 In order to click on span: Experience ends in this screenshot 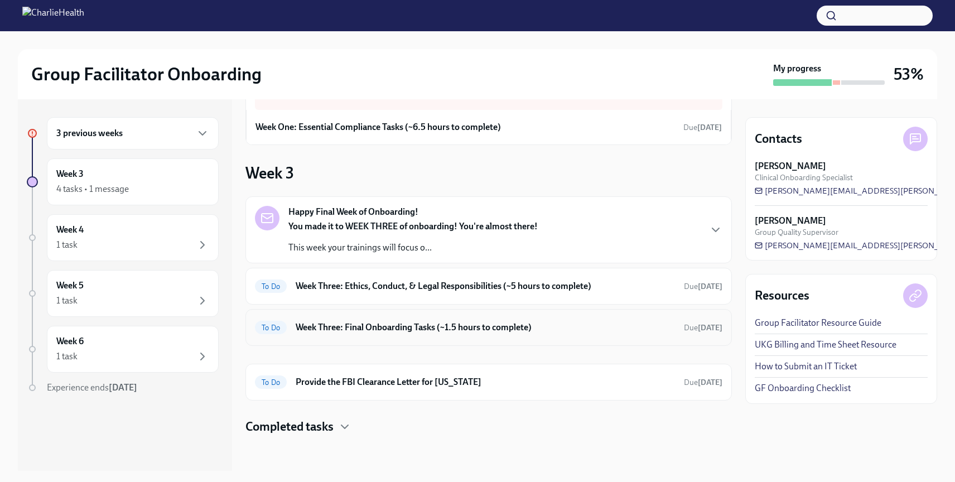, I will do `click(92, 387)`.